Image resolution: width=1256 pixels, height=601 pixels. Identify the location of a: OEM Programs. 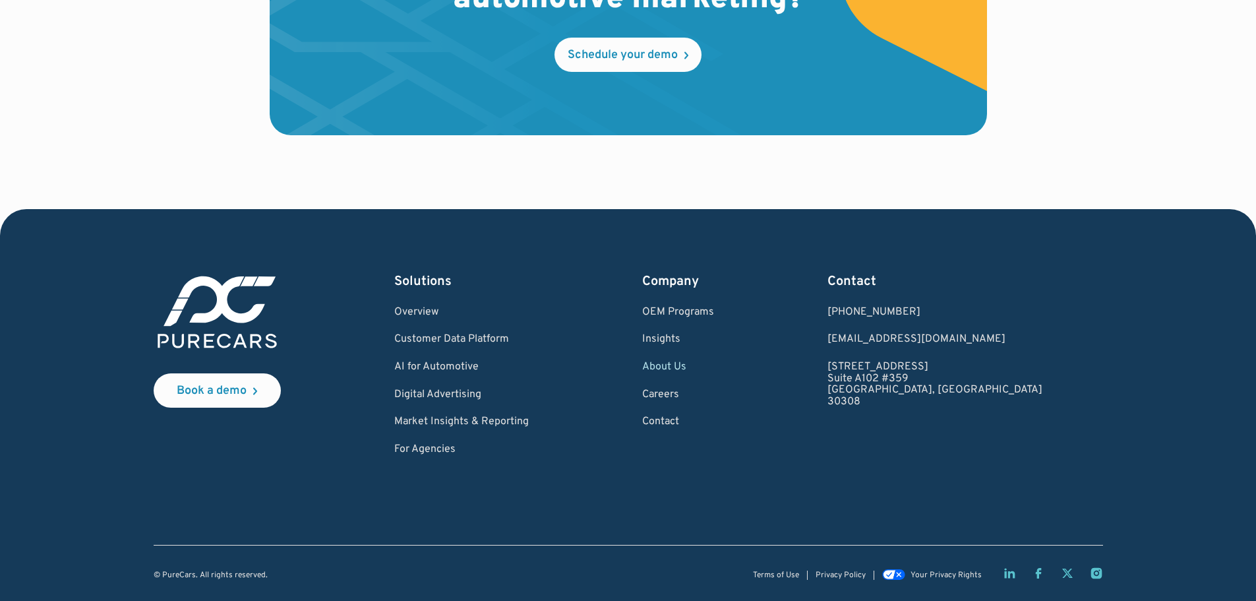
(678, 313).